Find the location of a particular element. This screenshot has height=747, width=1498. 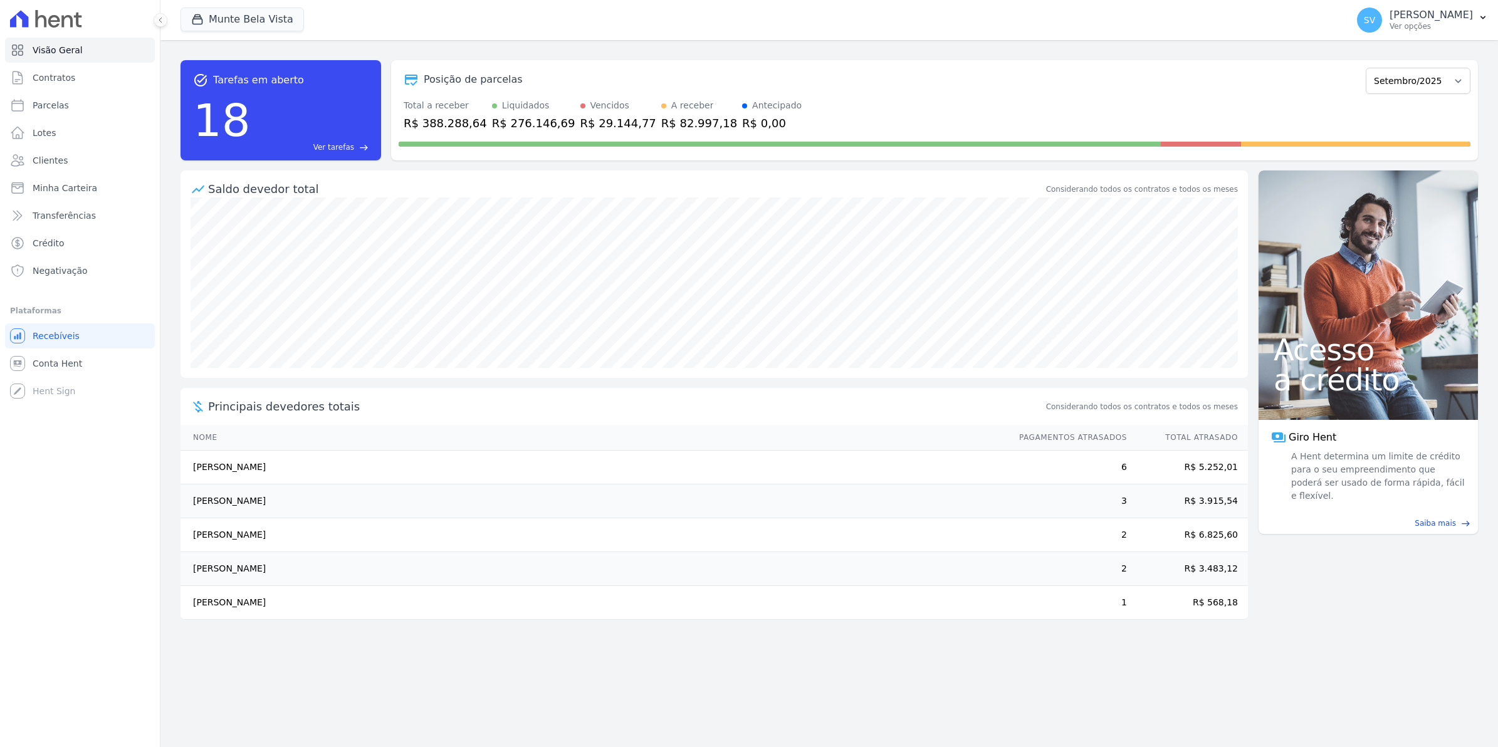

td: R$ 568,18 is located at coordinates (1187, 603).